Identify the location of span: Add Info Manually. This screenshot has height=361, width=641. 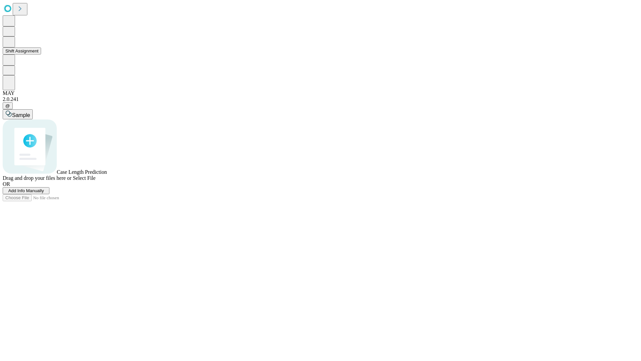
(26, 190).